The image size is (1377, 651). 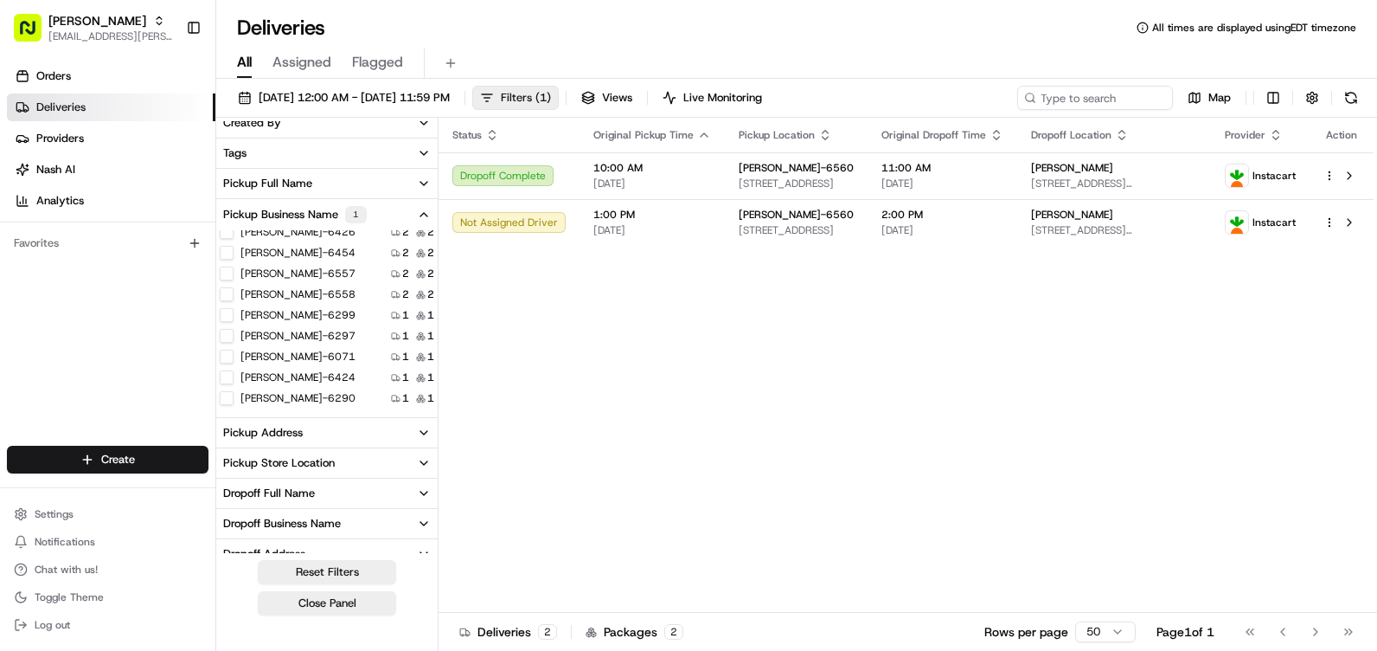 I want to click on button: Refresh, so click(x=1351, y=98).